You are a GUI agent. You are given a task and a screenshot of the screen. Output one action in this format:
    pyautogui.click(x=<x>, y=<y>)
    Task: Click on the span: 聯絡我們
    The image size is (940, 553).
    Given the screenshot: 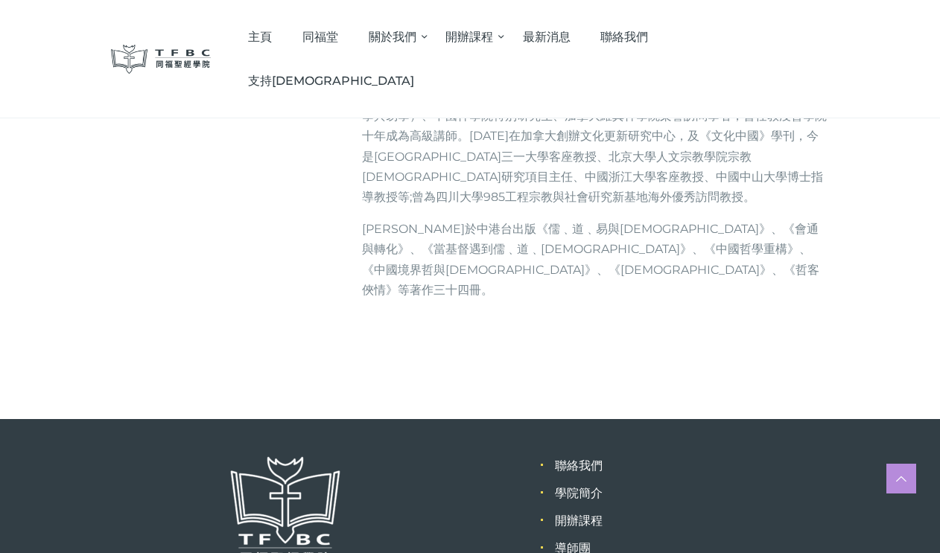 What is the action you would take?
    pyautogui.click(x=624, y=36)
    